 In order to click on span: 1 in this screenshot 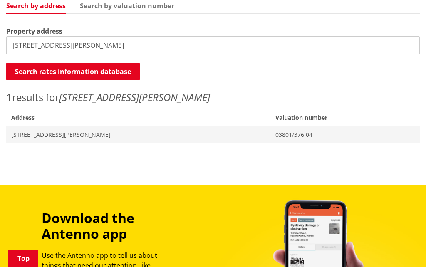, I will do `click(9, 97)`.